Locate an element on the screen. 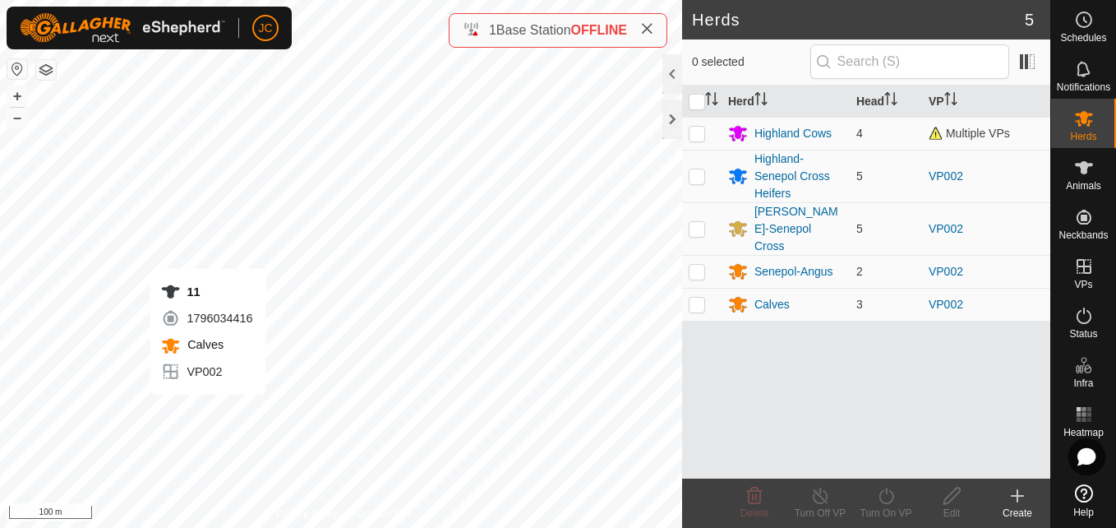 The image size is (1116, 528). span: OFFLINE is located at coordinates (599, 30).